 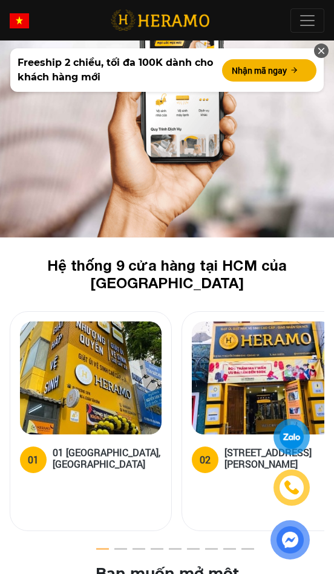 I want to click on span: Freeship 2 chiều, tối đa 100K dành cho khách hàng mới, so click(x=120, y=70).